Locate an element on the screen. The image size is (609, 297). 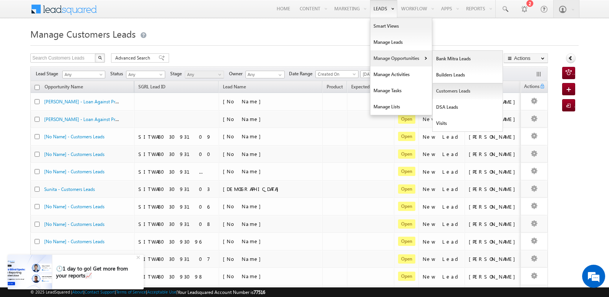
span: Product is located at coordinates (334, 86).